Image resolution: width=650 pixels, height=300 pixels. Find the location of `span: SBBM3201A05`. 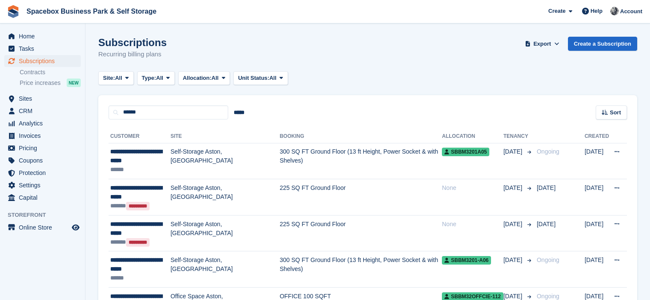

span: SBBM3201A05 is located at coordinates (465, 152).